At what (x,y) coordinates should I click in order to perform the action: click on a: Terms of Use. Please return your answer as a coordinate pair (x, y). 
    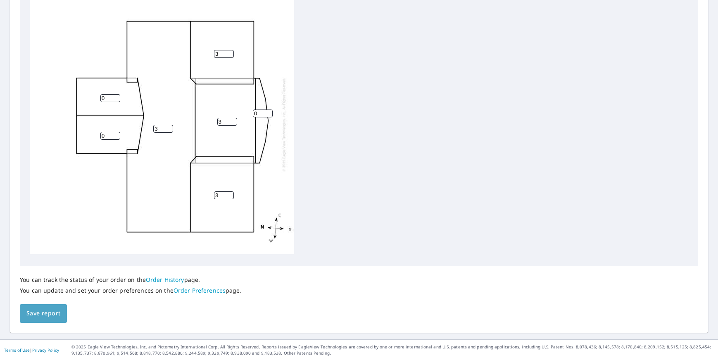
    Looking at the image, I should click on (17, 350).